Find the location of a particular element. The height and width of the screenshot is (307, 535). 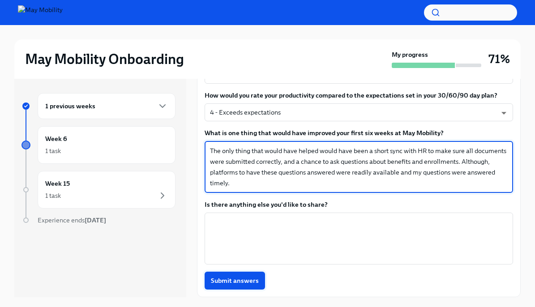

div: 4 - Exceeds expectations is located at coordinates (359, 112).